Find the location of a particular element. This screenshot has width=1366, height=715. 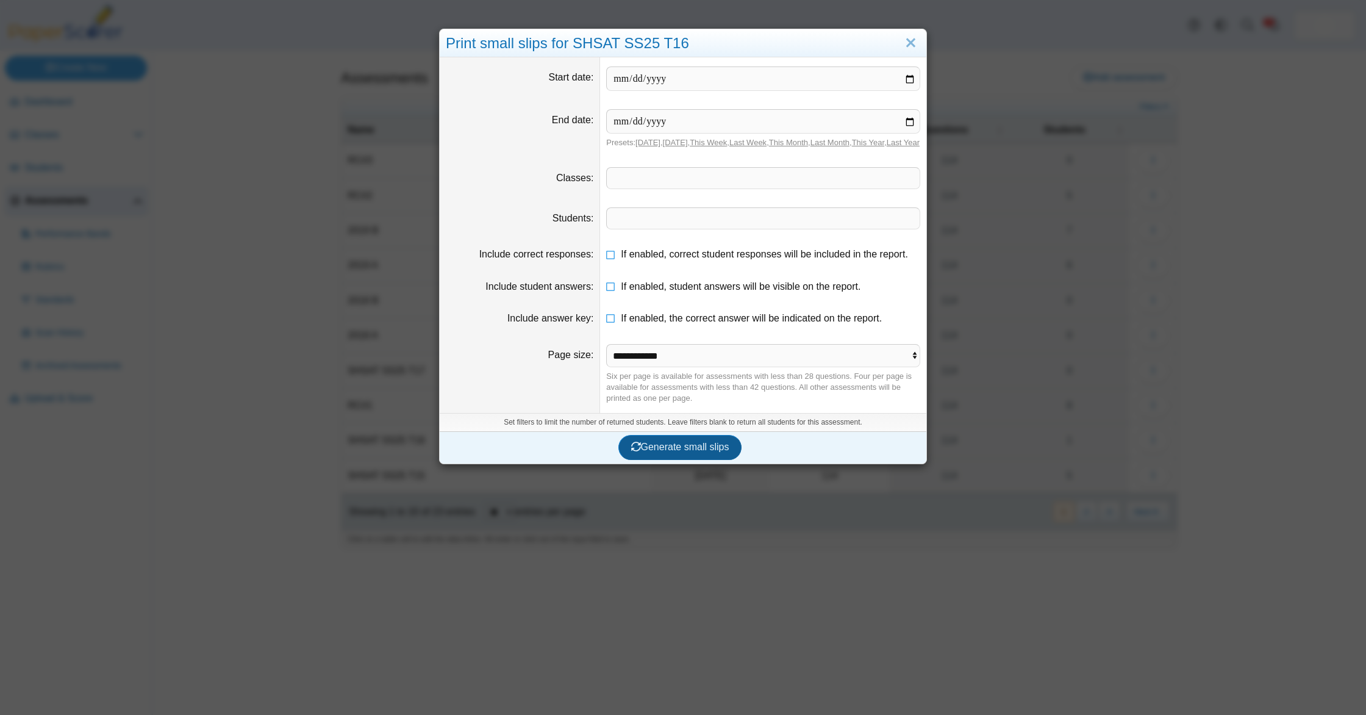

a: Last Month is located at coordinates (830, 142).